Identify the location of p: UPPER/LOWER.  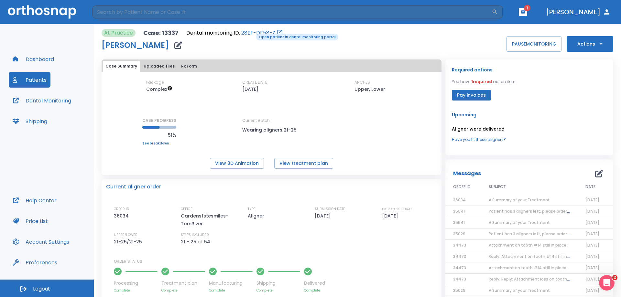
(126, 235).